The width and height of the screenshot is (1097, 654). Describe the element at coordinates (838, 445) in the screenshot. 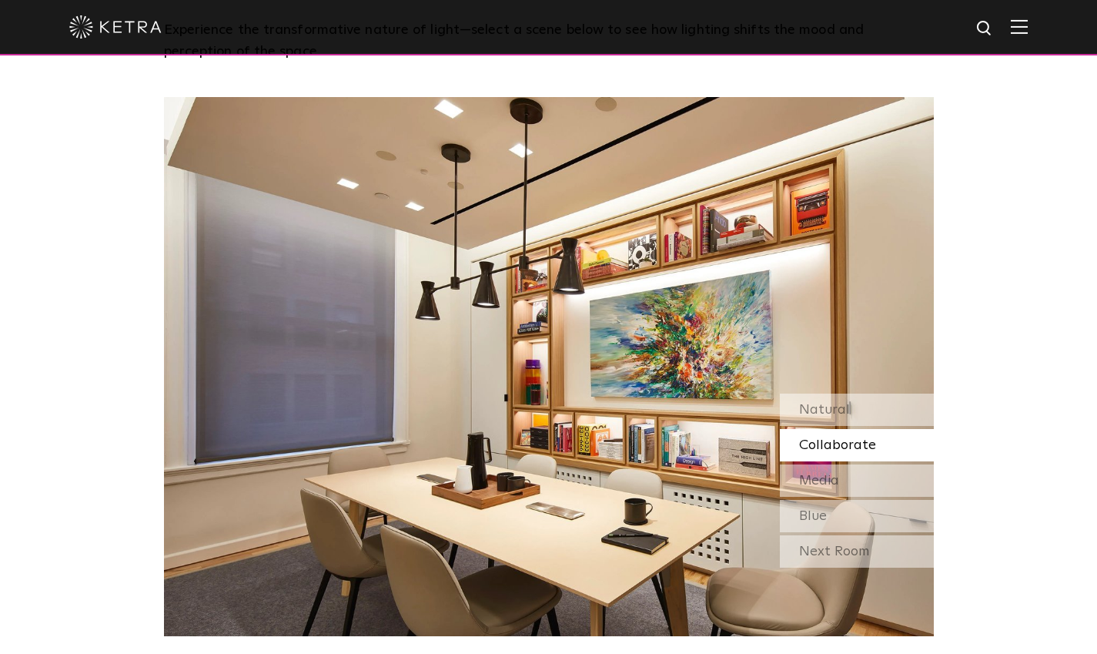

I see `span: Collaborate` at that location.